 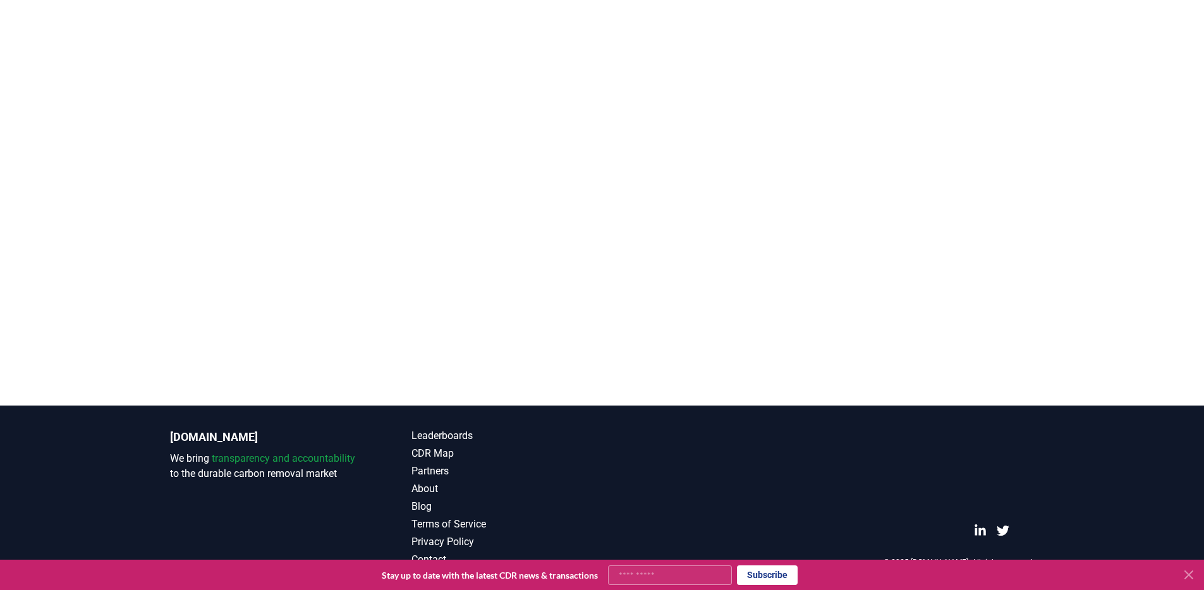 What do you see at coordinates (507, 472) in the screenshot?
I see `a: Partners` at bounding box center [507, 472].